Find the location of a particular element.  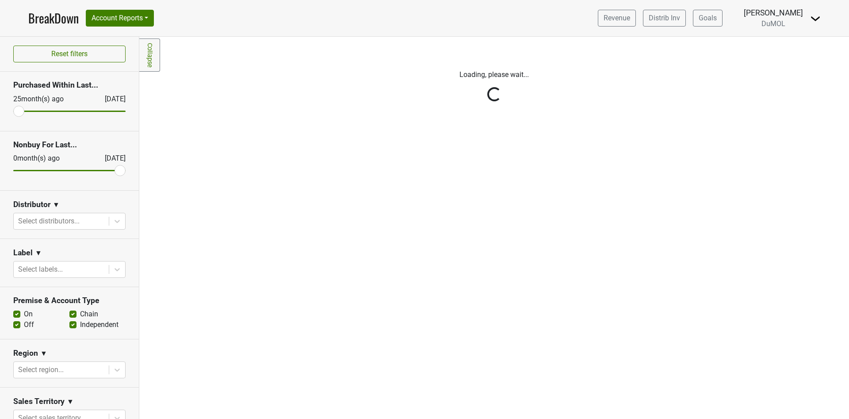

a: Revenue is located at coordinates (617, 18).